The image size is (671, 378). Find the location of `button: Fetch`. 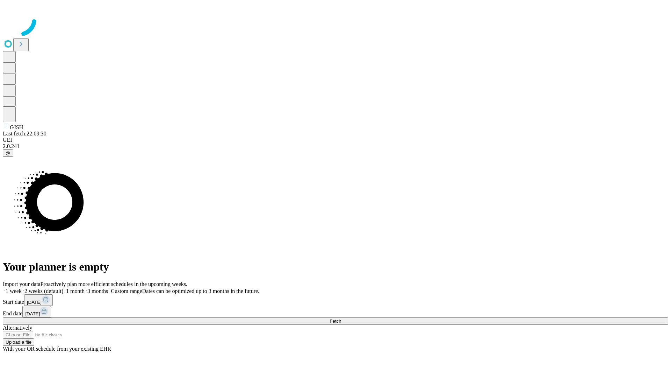

button: Fetch is located at coordinates (336, 321).